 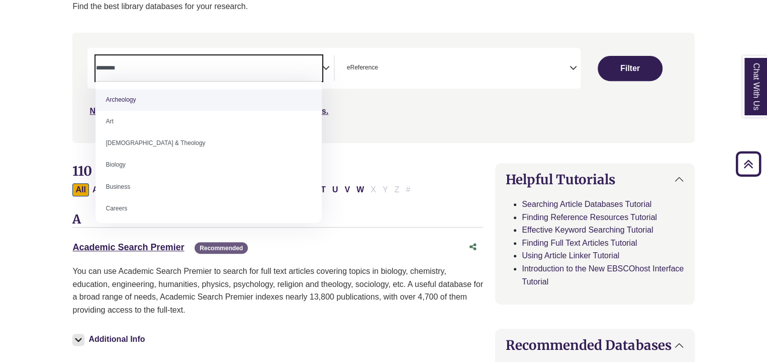 What do you see at coordinates (579, 242) in the screenshot?
I see `a: Finding Full Text Articles Tutorial` at bounding box center [579, 242].